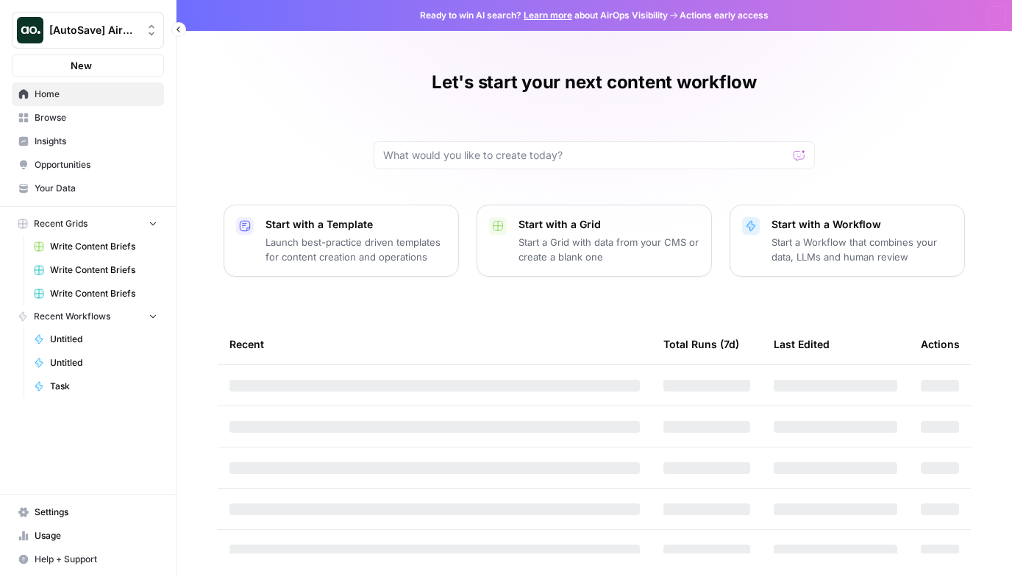  I want to click on span: [AutoSave] AirOps, so click(93, 30).